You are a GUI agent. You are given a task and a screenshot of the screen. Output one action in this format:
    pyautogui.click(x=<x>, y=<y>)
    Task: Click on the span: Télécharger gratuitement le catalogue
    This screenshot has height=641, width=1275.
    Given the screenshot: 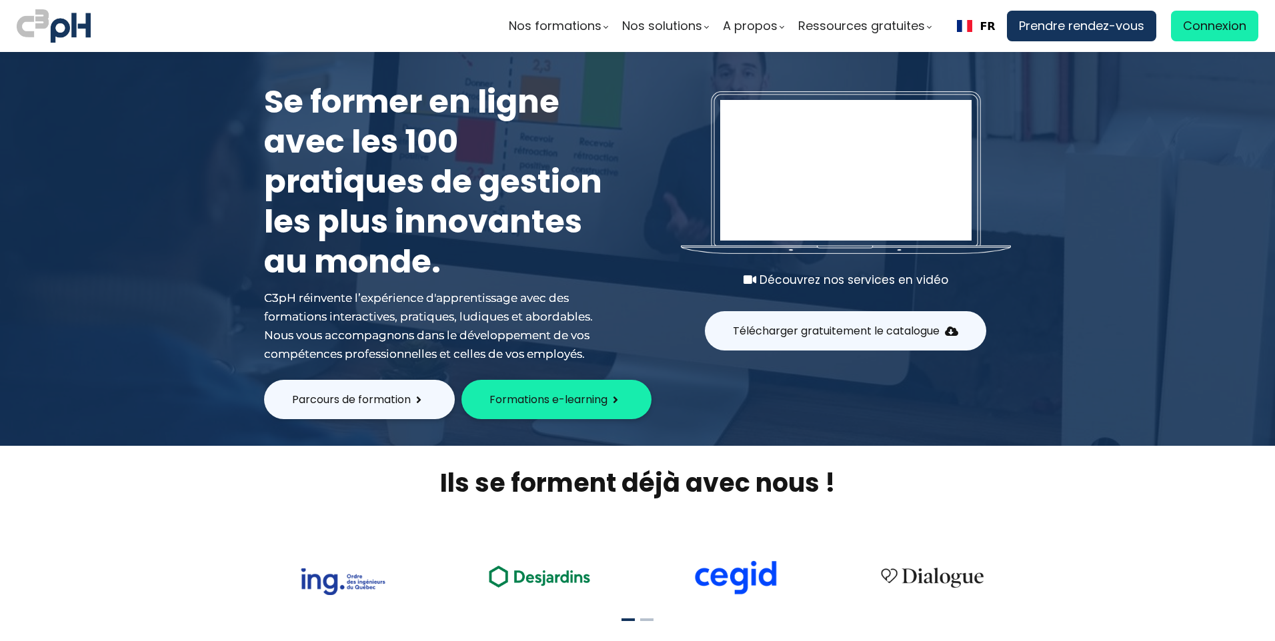 What is the action you would take?
    pyautogui.click(x=836, y=331)
    